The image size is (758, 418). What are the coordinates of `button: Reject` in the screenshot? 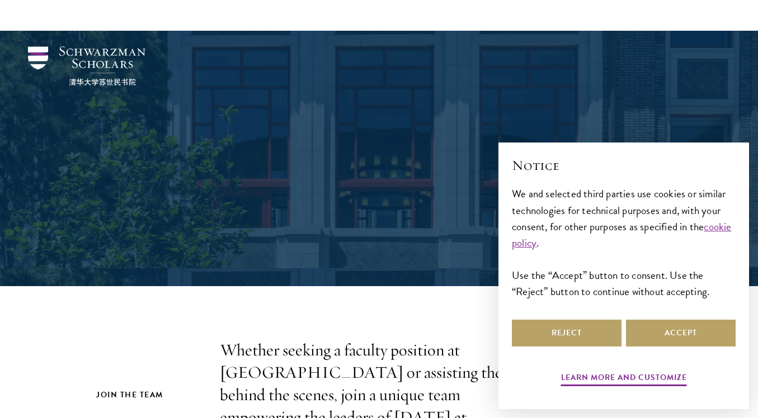 It's located at (567, 333).